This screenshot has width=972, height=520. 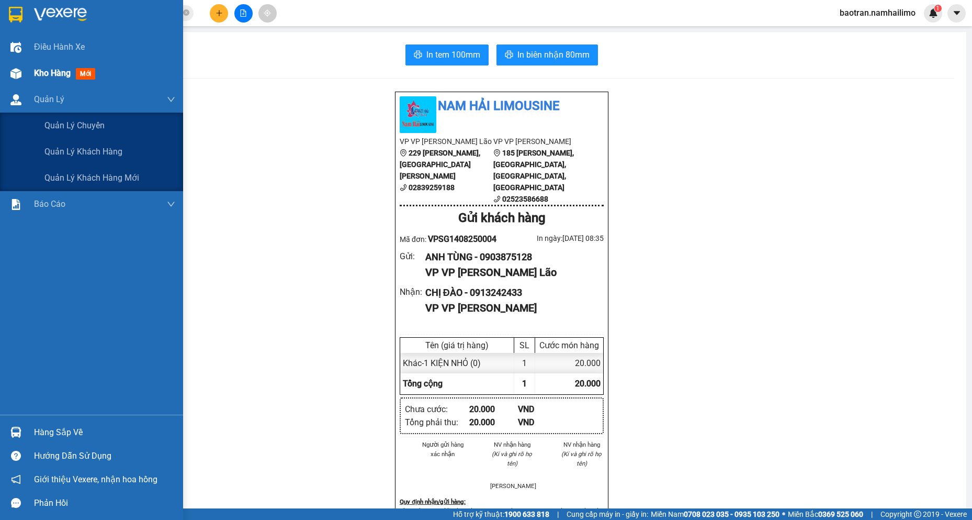 What do you see at coordinates (527, 514) in the screenshot?
I see `strong: 1900 633 818` at bounding box center [527, 514].